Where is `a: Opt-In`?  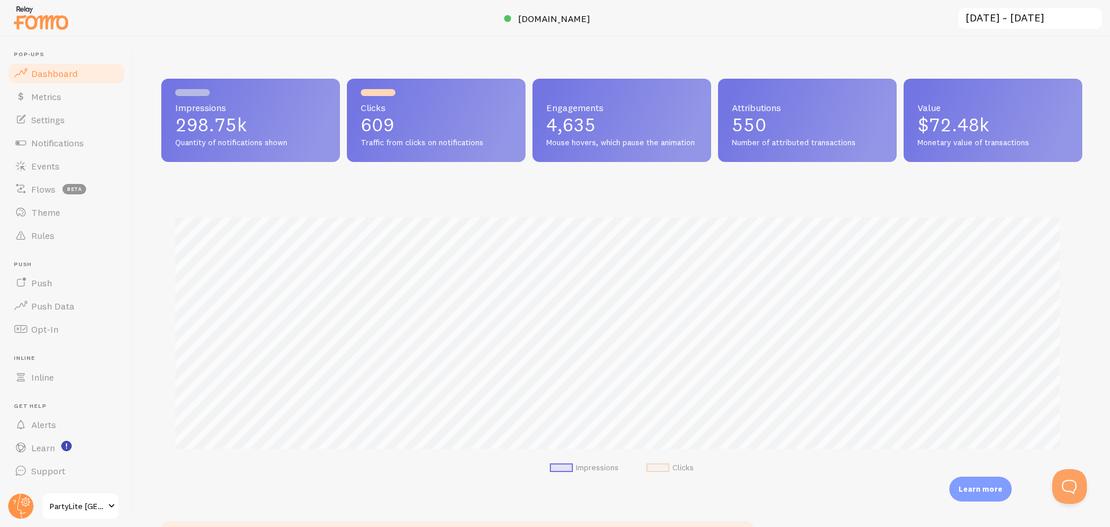 a: Opt-In is located at coordinates (66, 329).